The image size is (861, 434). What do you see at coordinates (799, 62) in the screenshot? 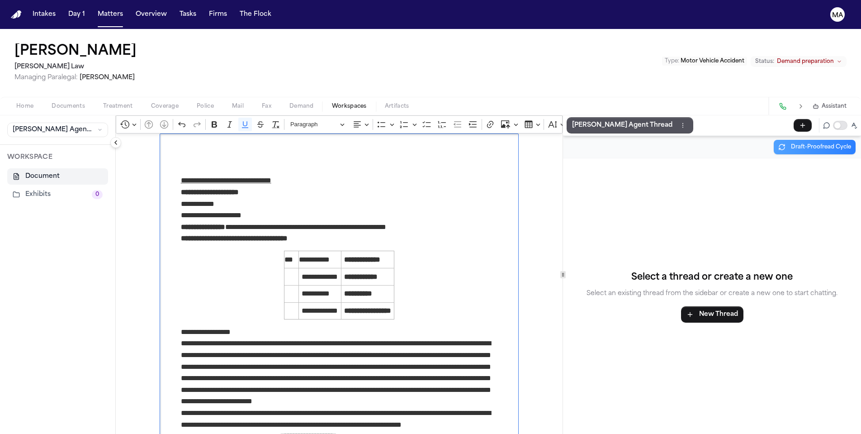
I see `button: Change status from Demand preparation` at bounding box center [799, 62].